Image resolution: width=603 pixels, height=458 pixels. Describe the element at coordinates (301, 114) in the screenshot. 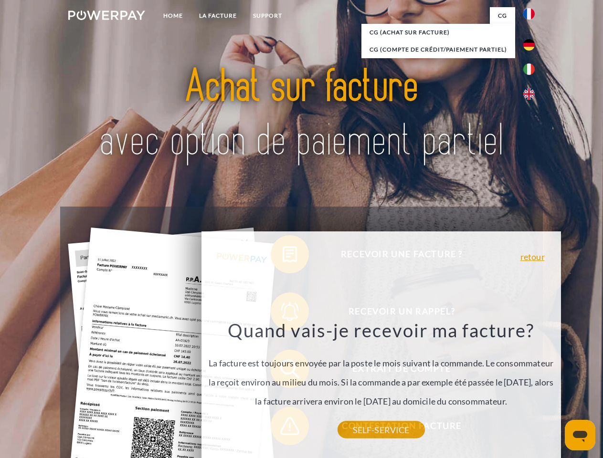

I see `img: title-powerpay_fr.svg` at that location.